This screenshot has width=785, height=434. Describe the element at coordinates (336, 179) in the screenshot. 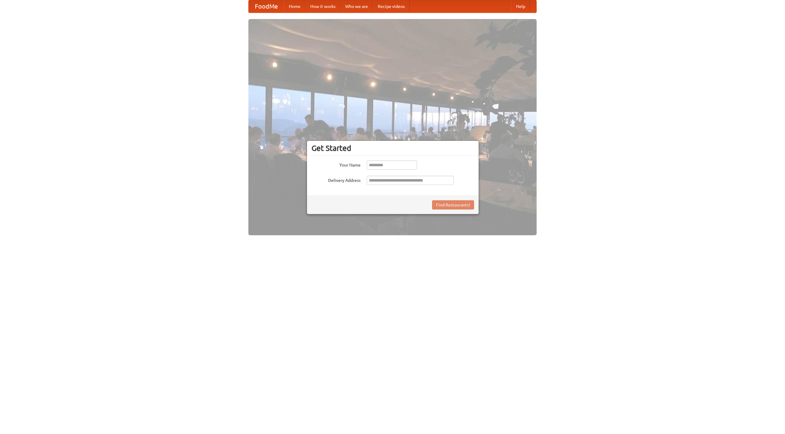

I see `label: Delivery Address` at that location.